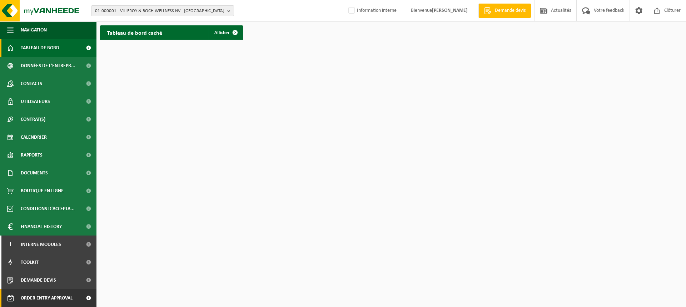 This screenshot has width=686, height=307. I want to click on span: Boutique en ligne, so click(42, 191).